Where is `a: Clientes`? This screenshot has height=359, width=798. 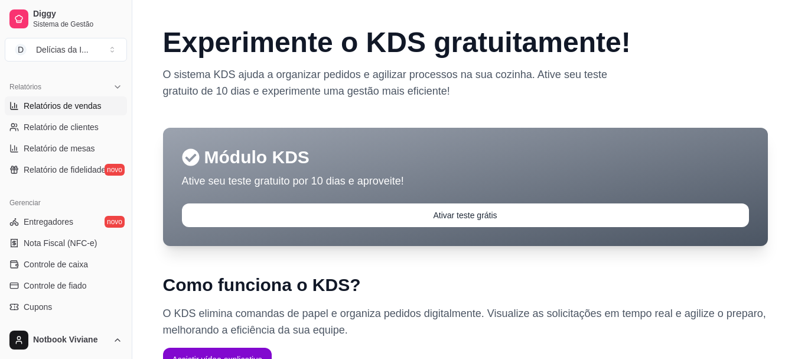
a: Clientes is located at coordinates (66, 328).